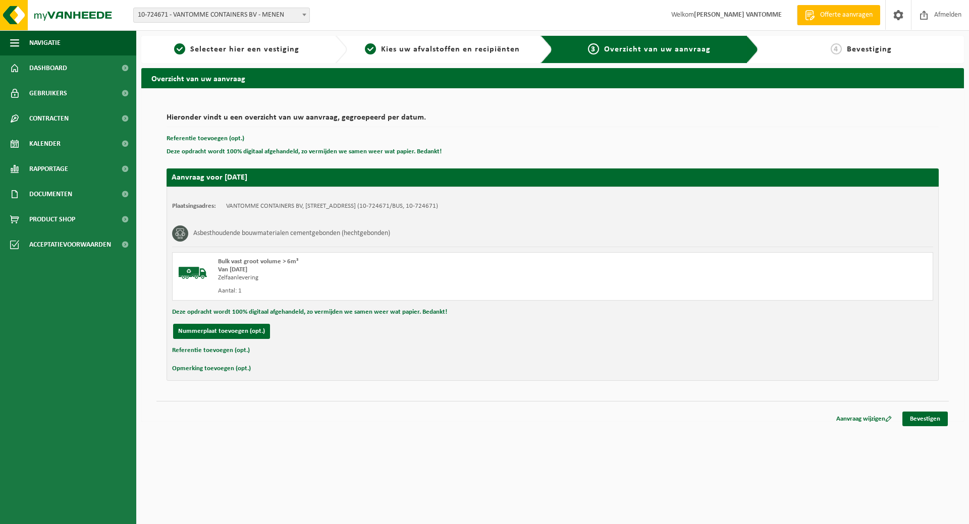  What do you see at coordinates (594, 49) in the screenshot?
I see `span: 3` at bounding box center [594, 49].